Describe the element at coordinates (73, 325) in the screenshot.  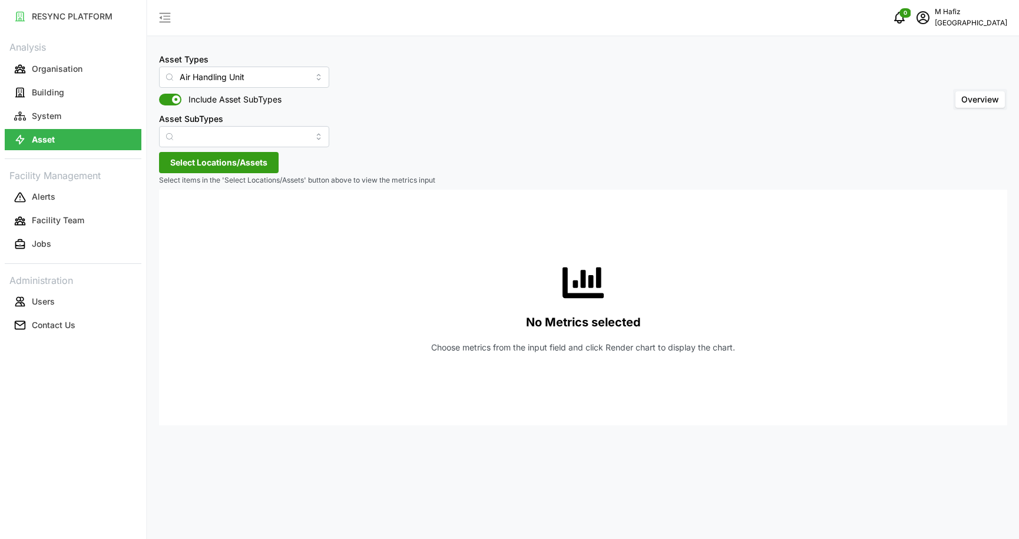
I see `button: Contact Us` at that location.